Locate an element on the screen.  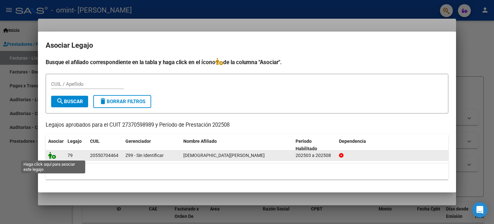
datatable-header-cell: Gerenciador is located at coordinates (152, 145).